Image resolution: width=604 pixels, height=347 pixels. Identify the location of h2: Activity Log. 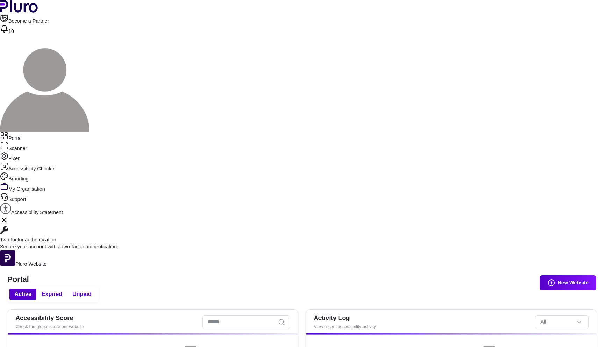
(422, 318).